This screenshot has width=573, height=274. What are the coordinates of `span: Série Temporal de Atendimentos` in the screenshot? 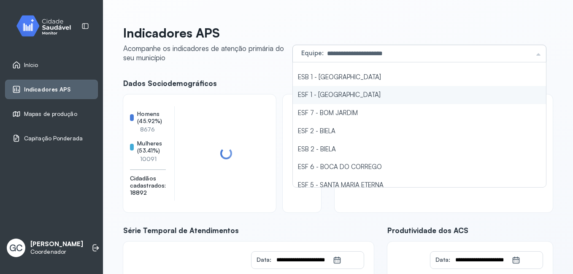 It's located at (248, 230).